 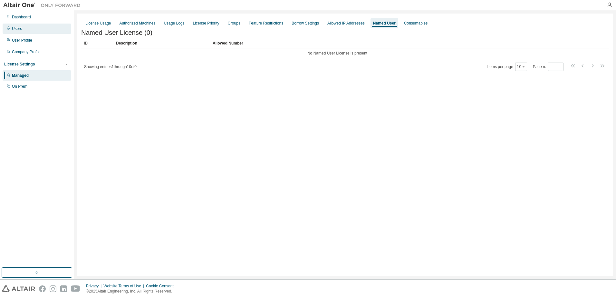 I want to click on img: linkedin.svg, so click(x=63, y=288).